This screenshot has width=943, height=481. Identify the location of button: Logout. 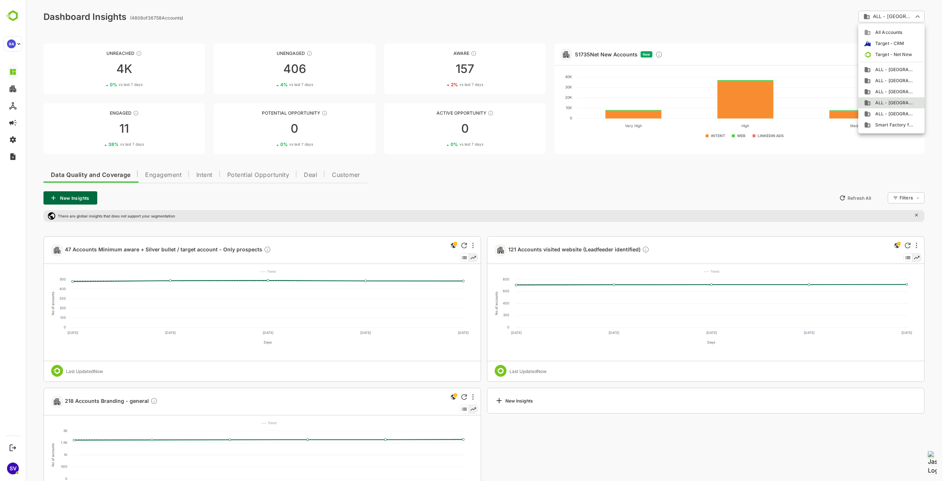
(13, 447).